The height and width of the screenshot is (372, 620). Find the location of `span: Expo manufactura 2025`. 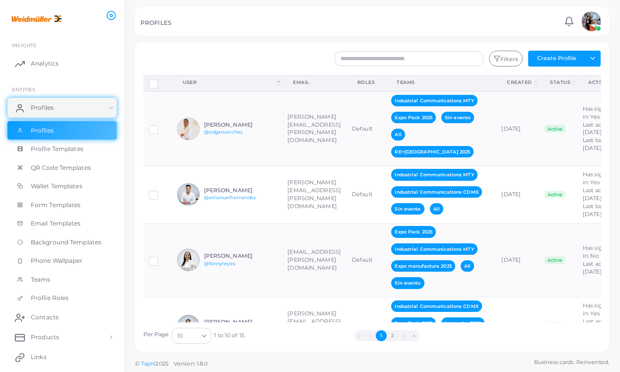

span: Expo manufactura 2025 is located at coordinates (423, 266).